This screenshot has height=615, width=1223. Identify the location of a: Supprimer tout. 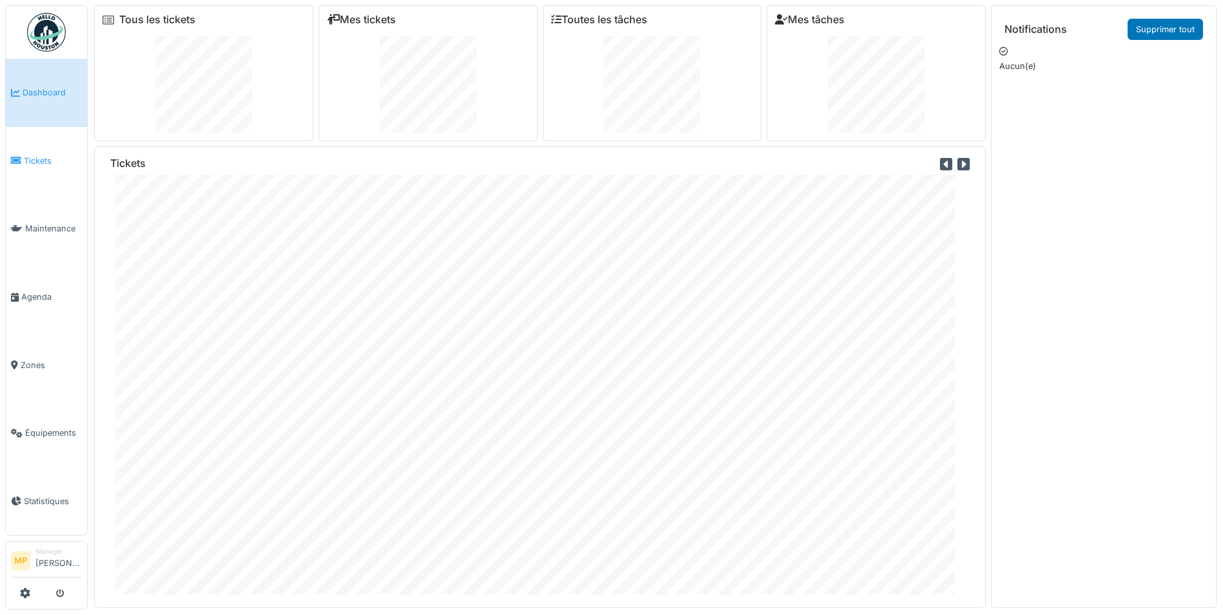
(1165, 29).